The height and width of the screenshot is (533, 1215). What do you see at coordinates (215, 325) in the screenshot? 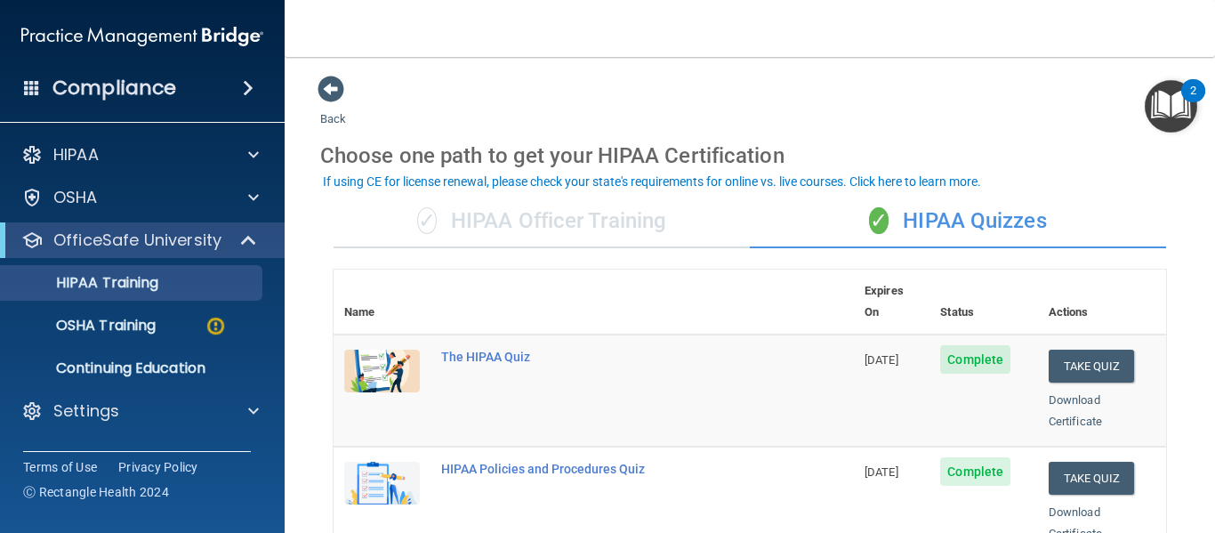
I see `img: warning-circle.0cc9ac19.png` at bounding box center [215, 325].